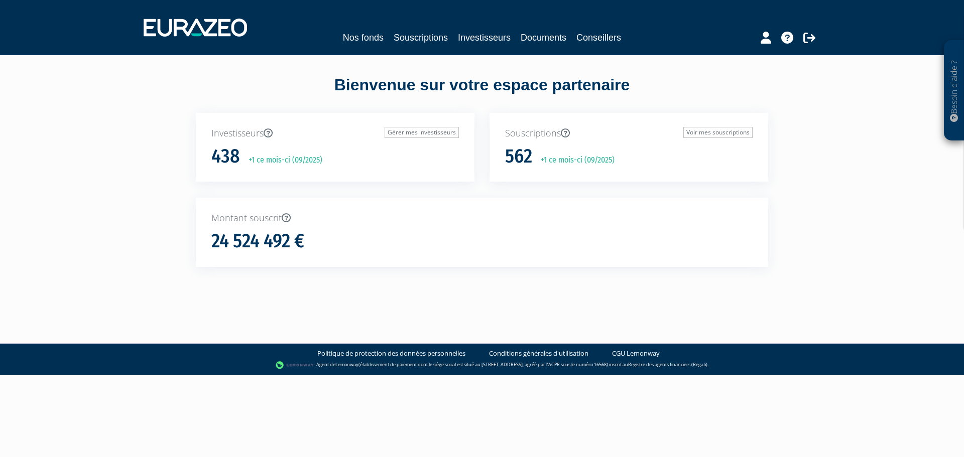 Image resolution: width=964 pixels, height=457 pixels. What do you see at coordinates (347, 365) in the screenshot?
I see `a: Lemonway` at bounding box center [347, 365].